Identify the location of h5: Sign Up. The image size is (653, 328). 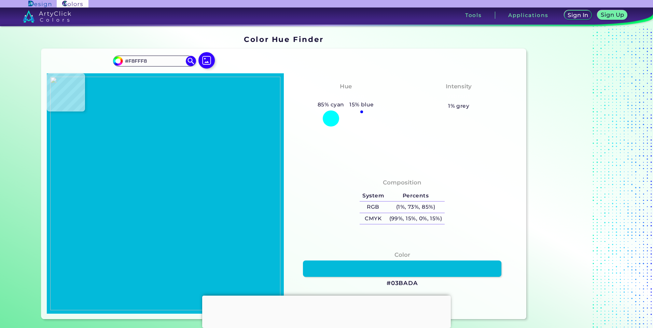
(612, 15).